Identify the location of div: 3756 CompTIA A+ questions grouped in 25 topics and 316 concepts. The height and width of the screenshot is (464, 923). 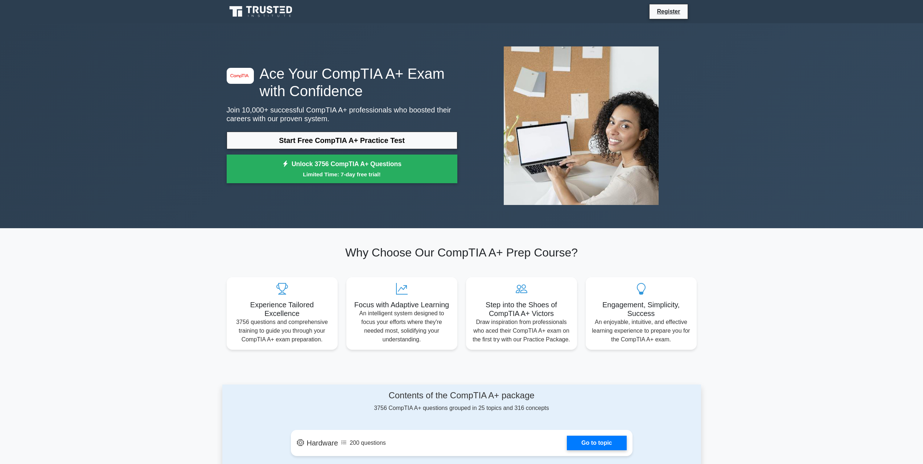
(462, 401).